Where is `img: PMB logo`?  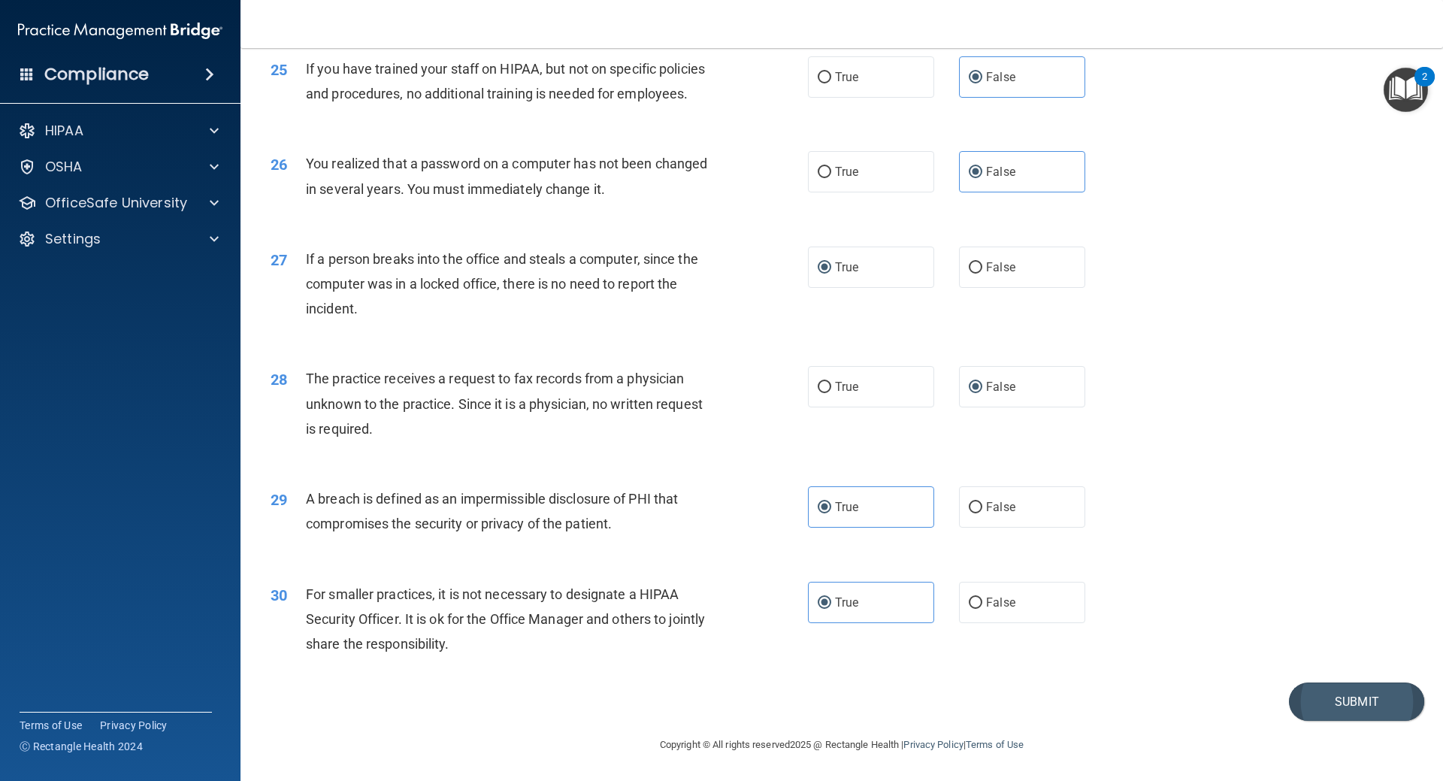
img: PMB logo is located at coordinates (120, 31).